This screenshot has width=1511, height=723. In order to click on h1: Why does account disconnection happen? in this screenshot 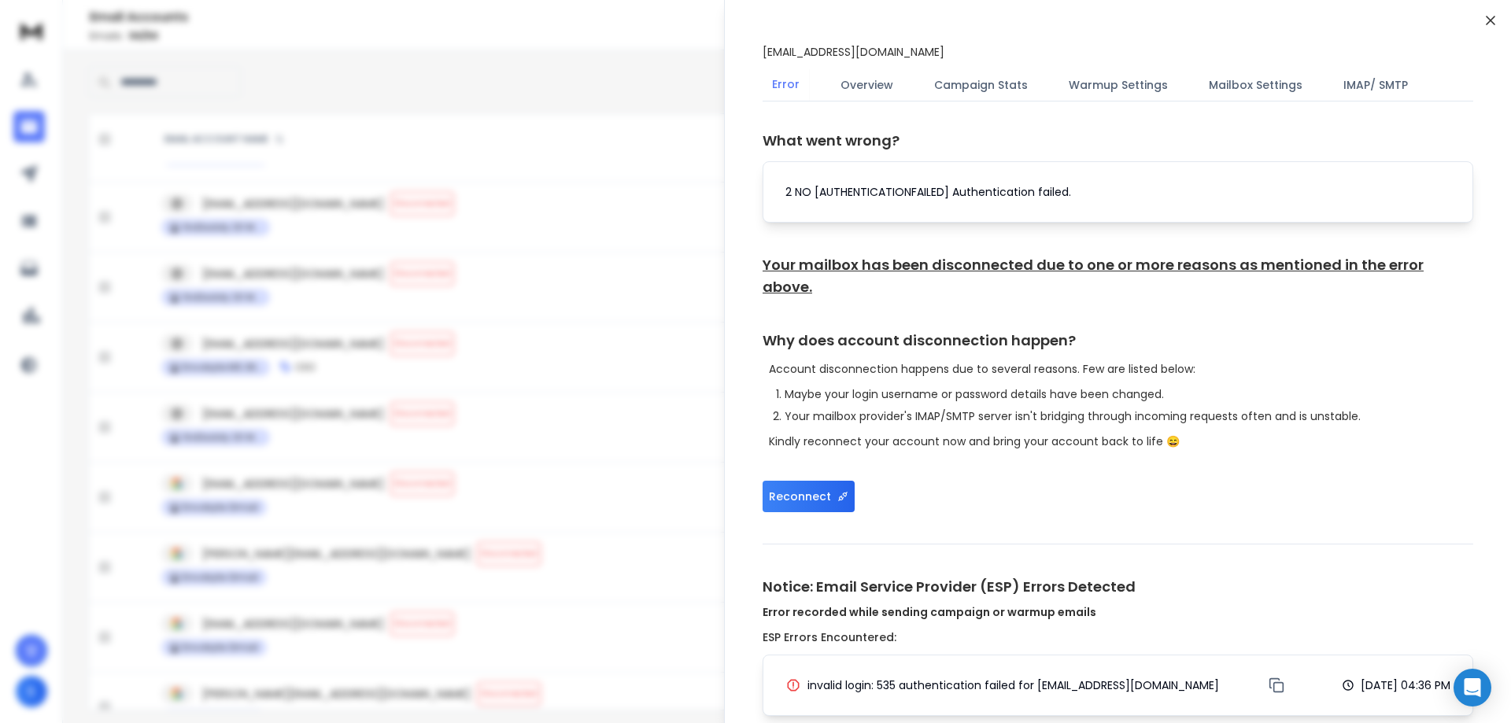, I will do `click(1117, 341)`.